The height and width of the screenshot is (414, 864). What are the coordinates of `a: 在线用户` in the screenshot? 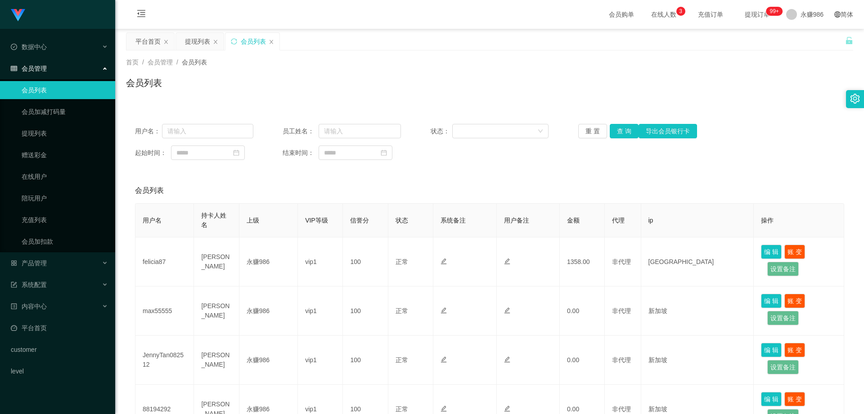 It's located at (65, 176).